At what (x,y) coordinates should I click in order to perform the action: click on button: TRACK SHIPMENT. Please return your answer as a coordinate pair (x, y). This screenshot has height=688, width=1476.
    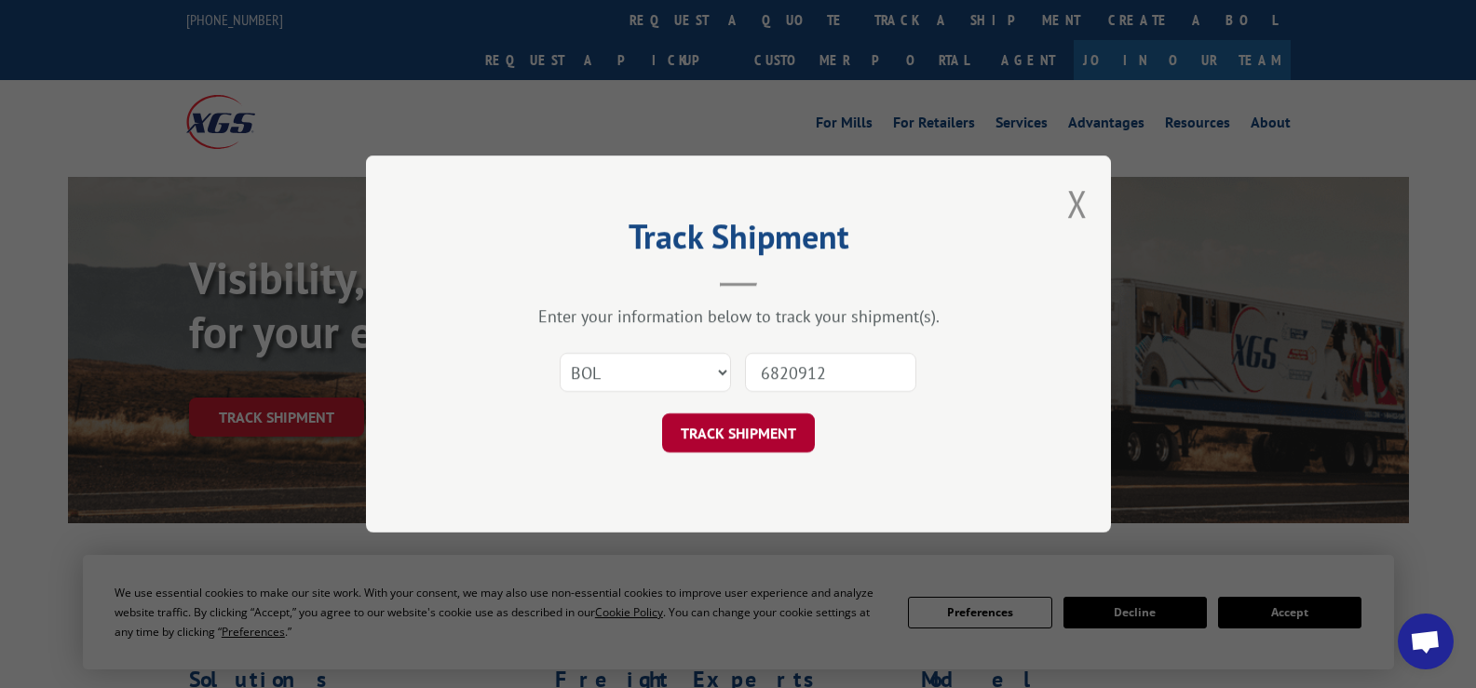
    Looking at the image, I should click on (738, 433).